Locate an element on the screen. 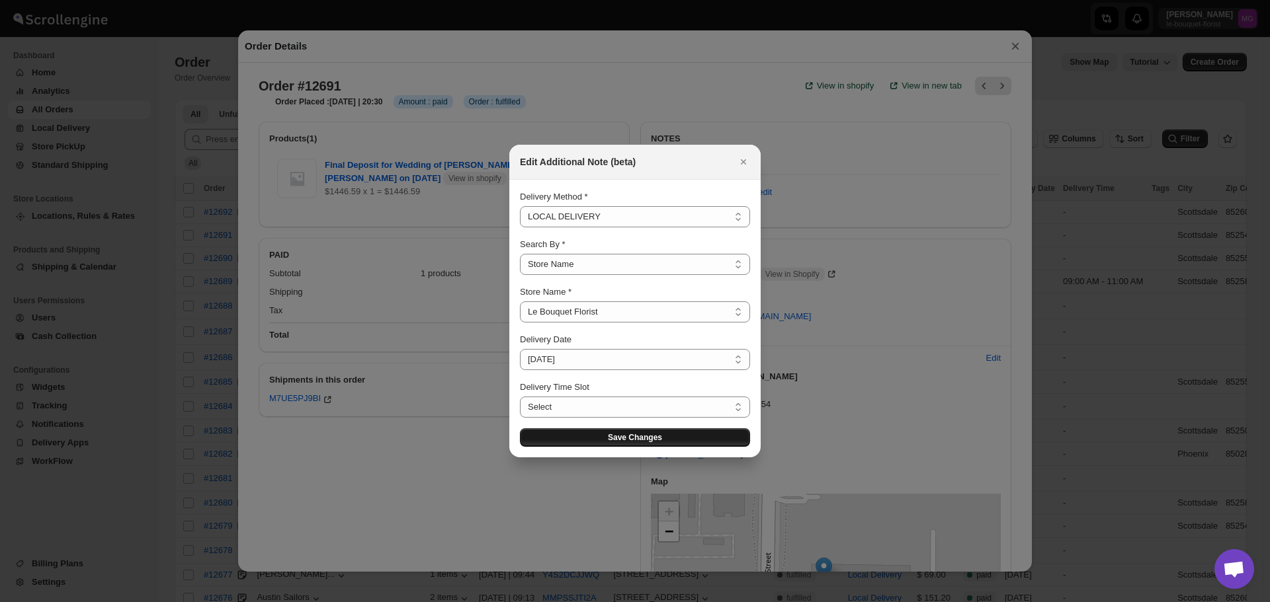  span: Delivery Time Slot is located at coordinates (554, 387).